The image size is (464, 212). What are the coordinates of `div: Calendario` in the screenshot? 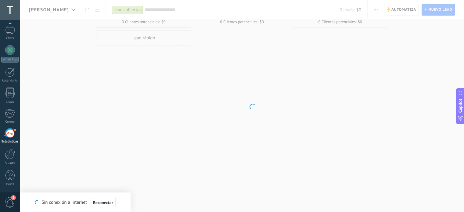 It's located at (10, 81).